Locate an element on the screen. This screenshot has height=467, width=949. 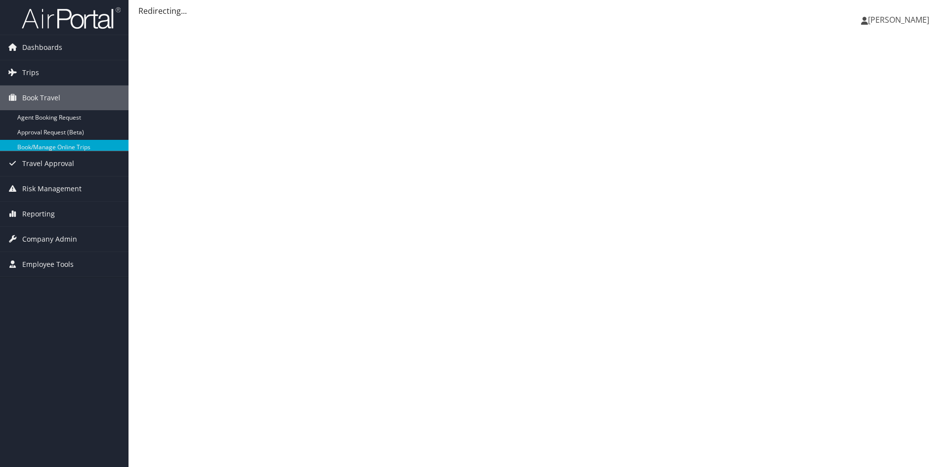
div: Redirecting... is located at coordinates (539, 11).